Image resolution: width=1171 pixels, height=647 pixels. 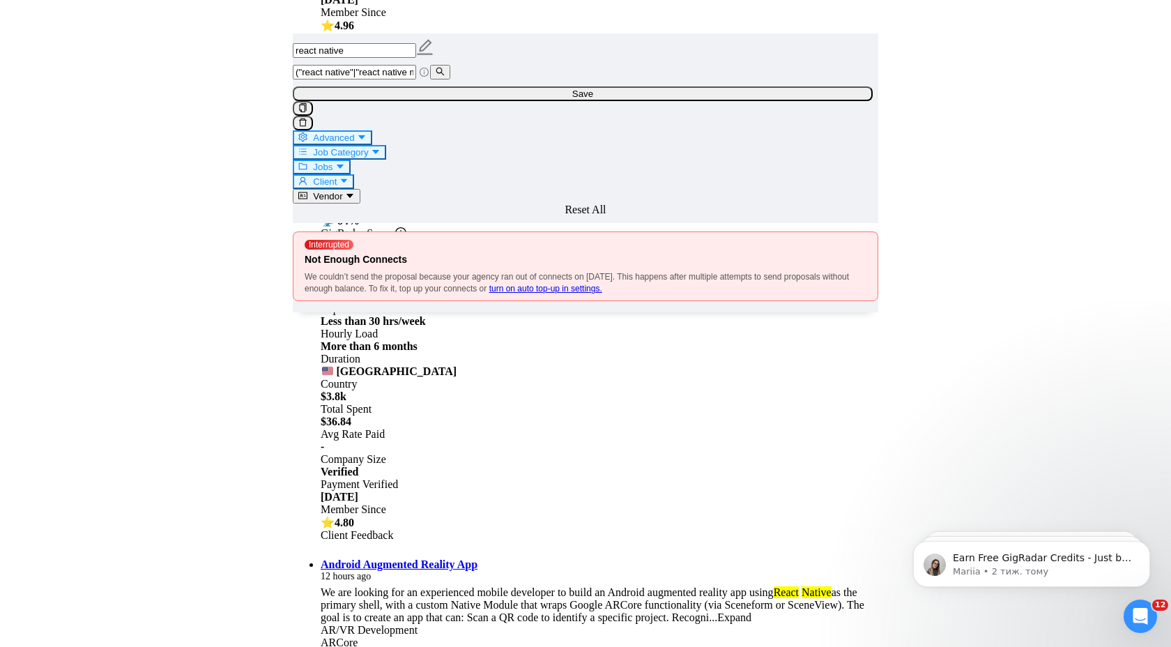 What do you see at coordinates (354, 50) in the screenshot?
I see `input: Scanner name...` at bounding box center [354, 50].